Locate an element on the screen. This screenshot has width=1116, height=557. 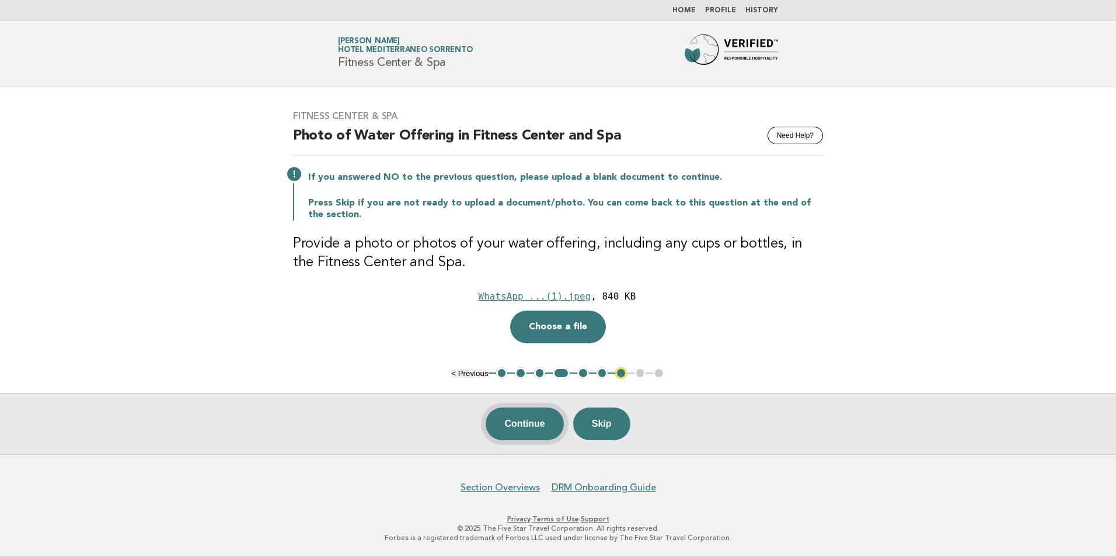
a: Support is located at coordinates (595, 519).